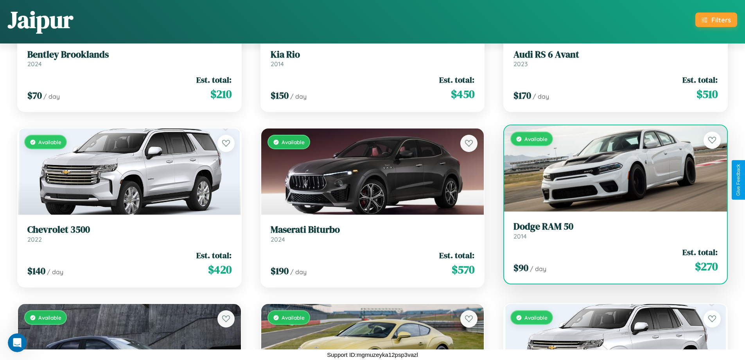 Image resolution: width=745 pixels, height=360 pixels. I want to click on h3: Maserati Biturbo, so click(373, 229).